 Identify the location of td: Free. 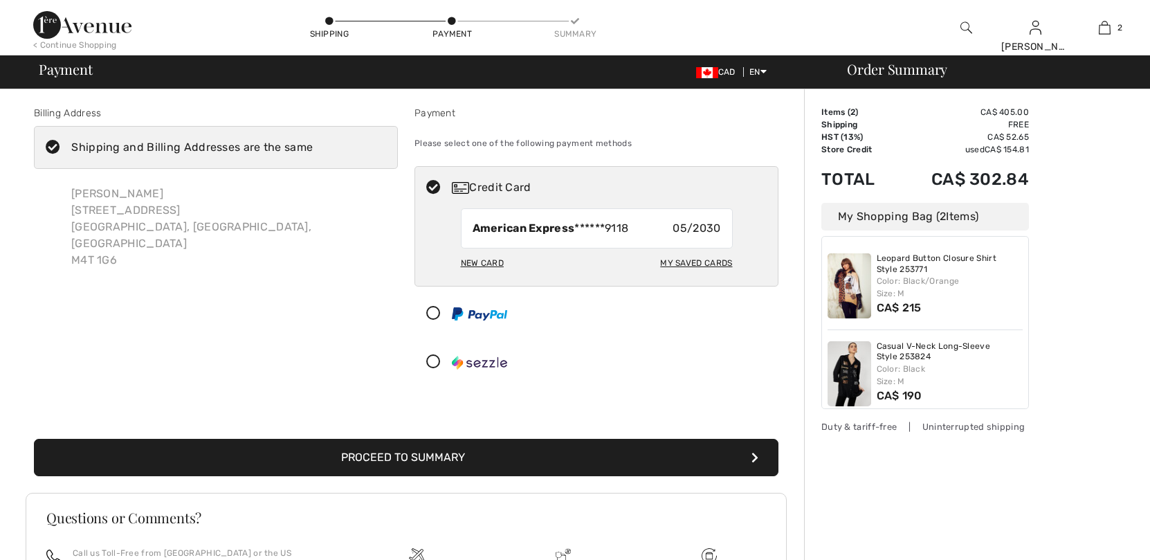
(962, 125).